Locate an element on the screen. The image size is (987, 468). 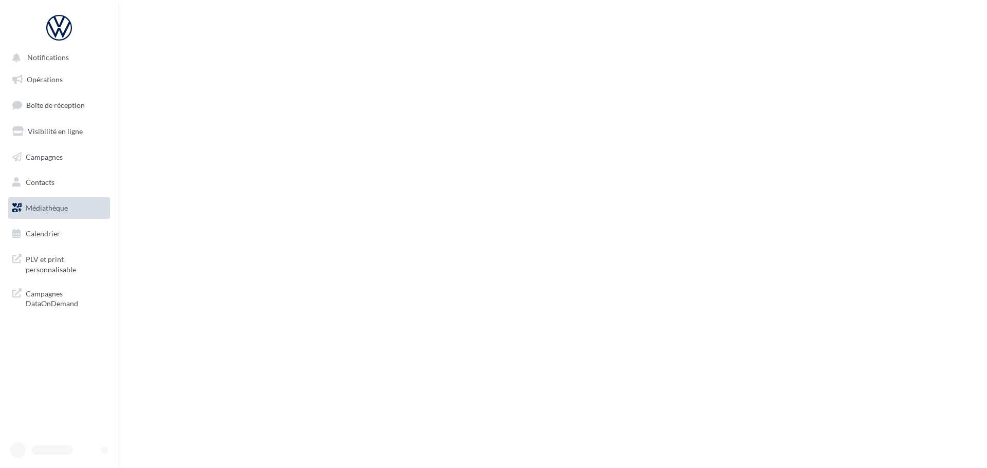
a: Médiathèque is located at coordinates (59, 208).